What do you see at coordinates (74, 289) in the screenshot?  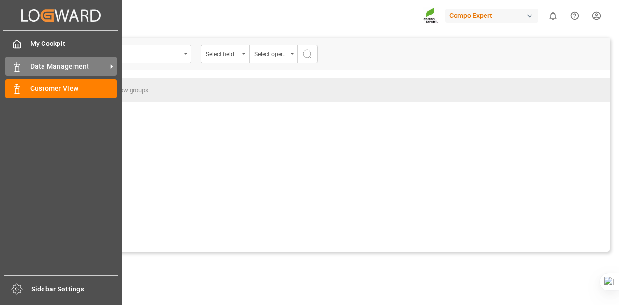 I see `span: Sidebar Settings` at bounding box center [74, 289].